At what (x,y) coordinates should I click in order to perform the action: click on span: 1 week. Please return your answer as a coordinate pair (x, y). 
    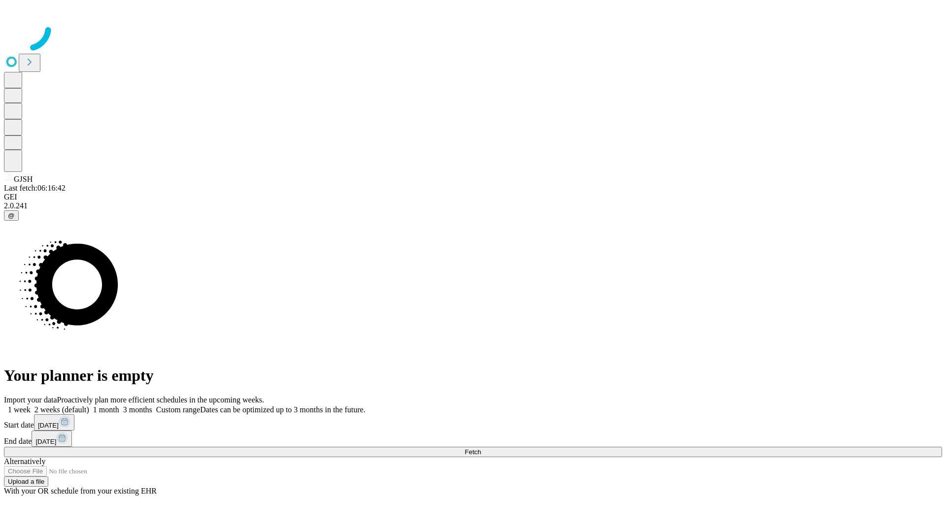
    Looking at the image, I should click on (19, 409).